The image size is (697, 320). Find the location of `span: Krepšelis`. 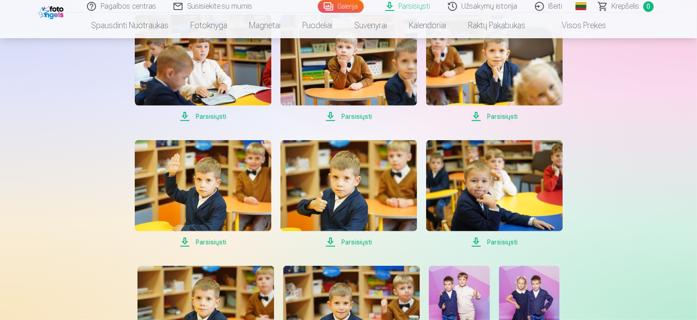

span: Krepšelis is located at coordinates (626, 6).